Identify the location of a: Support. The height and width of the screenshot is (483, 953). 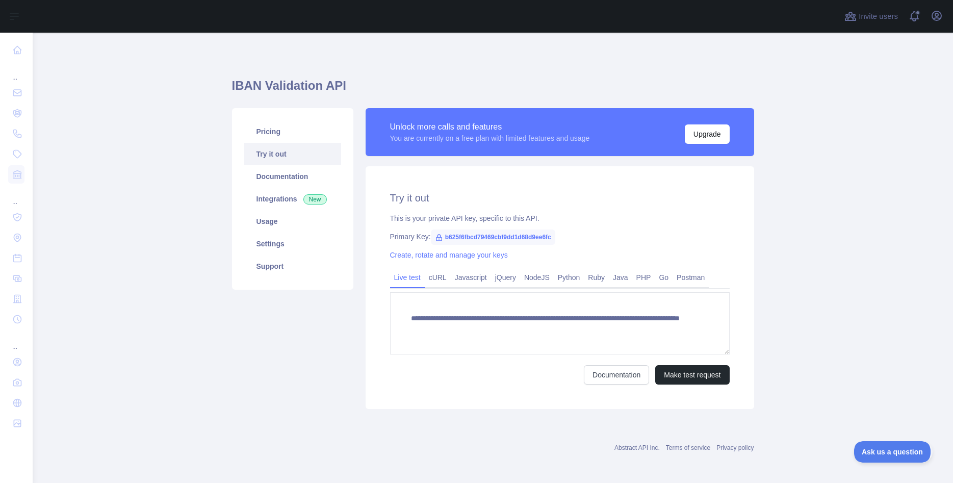
(293, 266).